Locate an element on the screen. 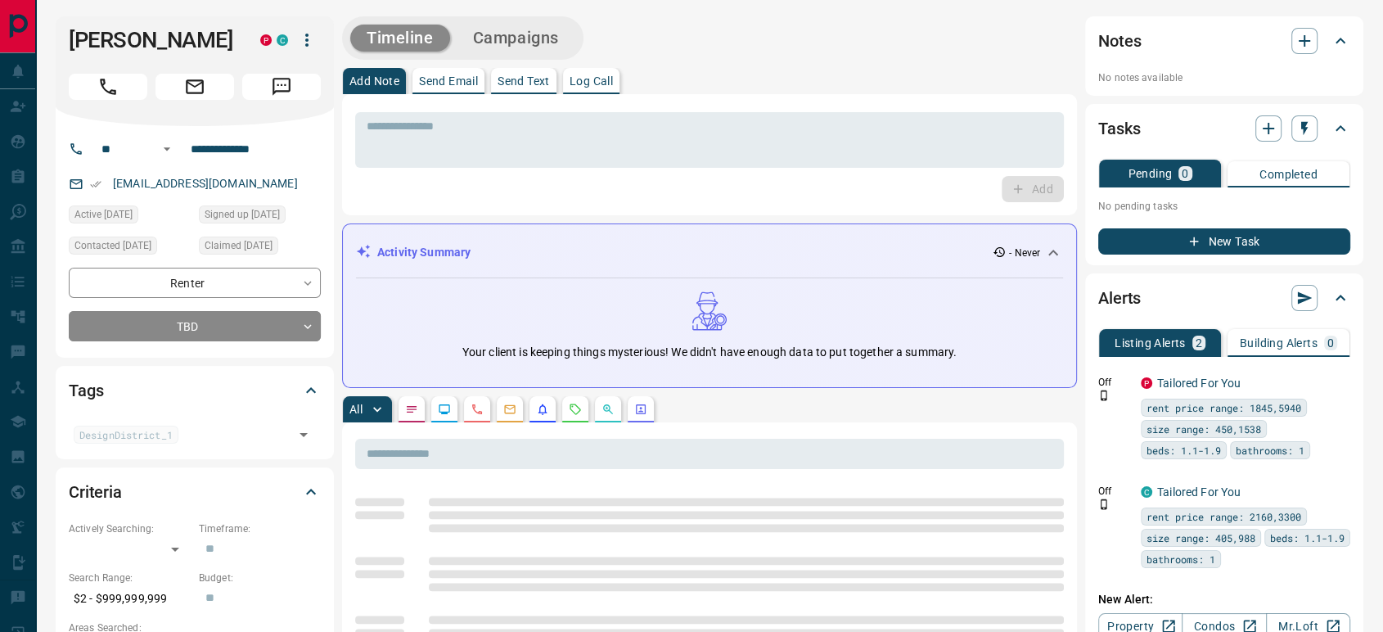  div: Renter is located at coordinates (195, 282).